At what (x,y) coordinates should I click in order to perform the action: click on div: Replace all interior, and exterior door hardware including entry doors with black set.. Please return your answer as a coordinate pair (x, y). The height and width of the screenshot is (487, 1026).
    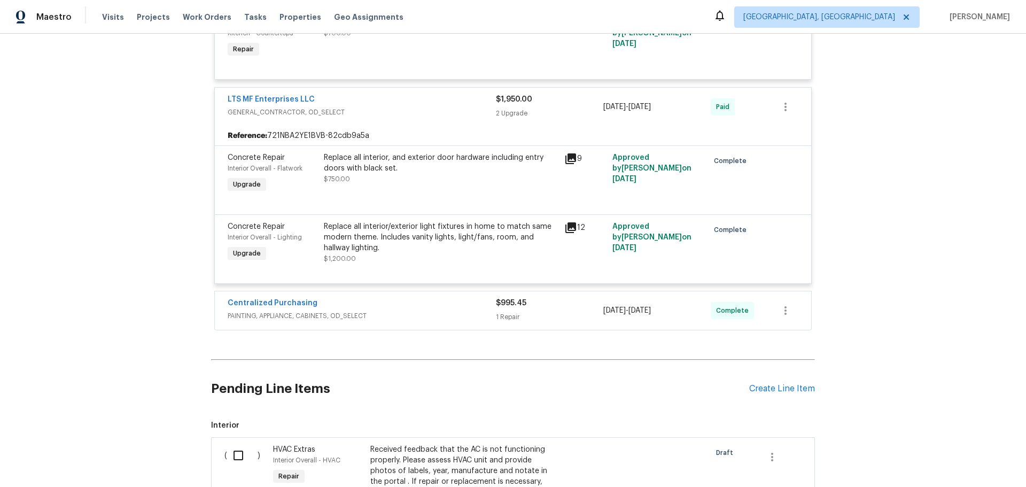
    Looking at the image, I should click on (441, 163).